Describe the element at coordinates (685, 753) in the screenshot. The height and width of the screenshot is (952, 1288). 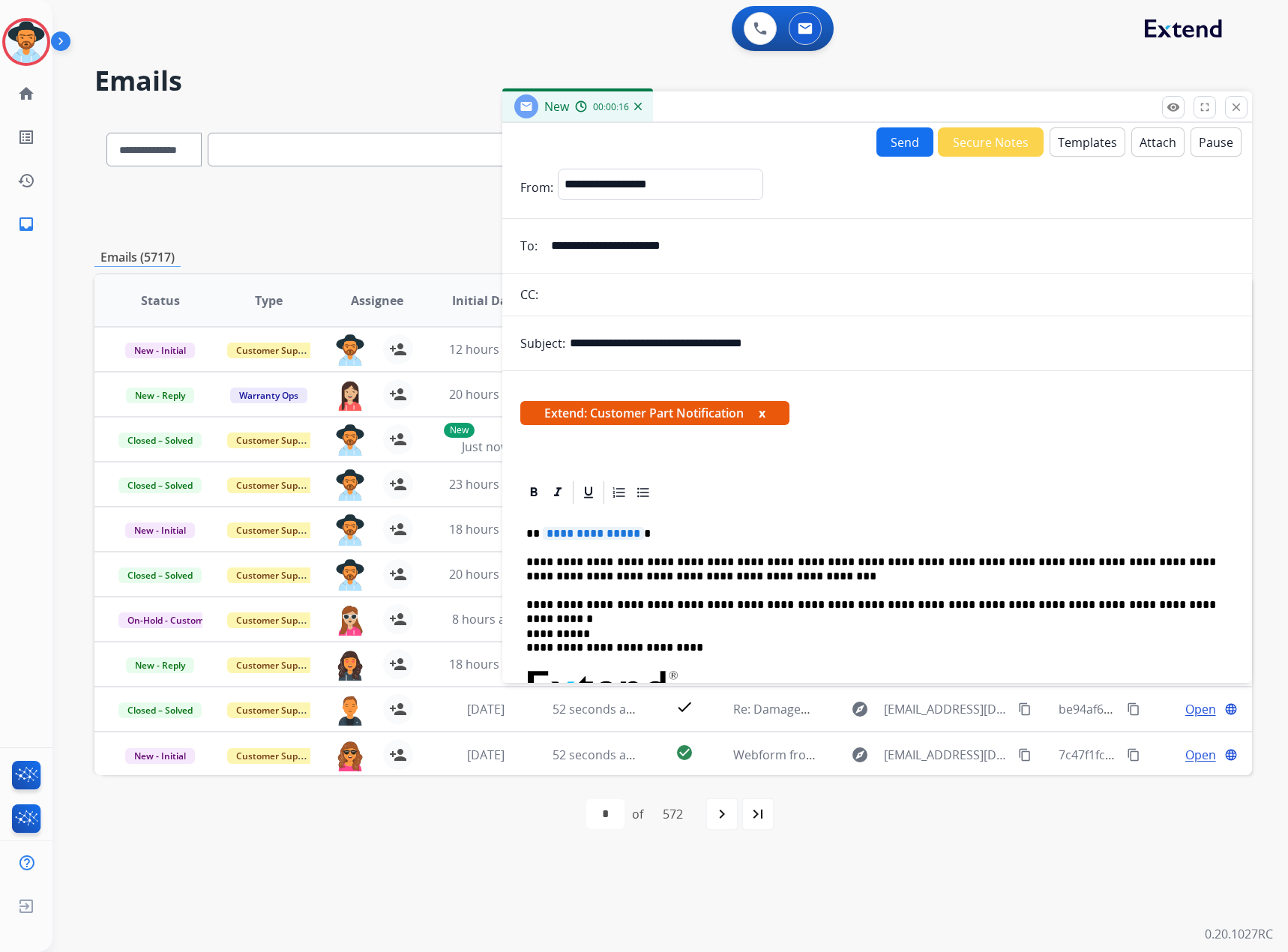
I see `mat-icon: check_circle` at that location.